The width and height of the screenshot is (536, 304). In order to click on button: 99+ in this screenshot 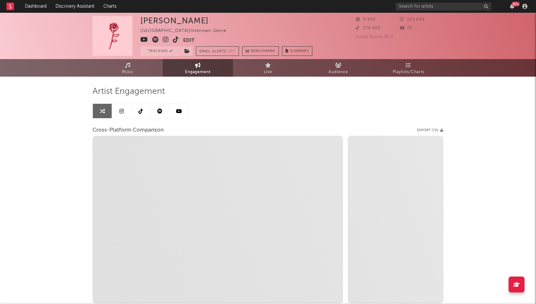, I will do `click(512, 6)`.